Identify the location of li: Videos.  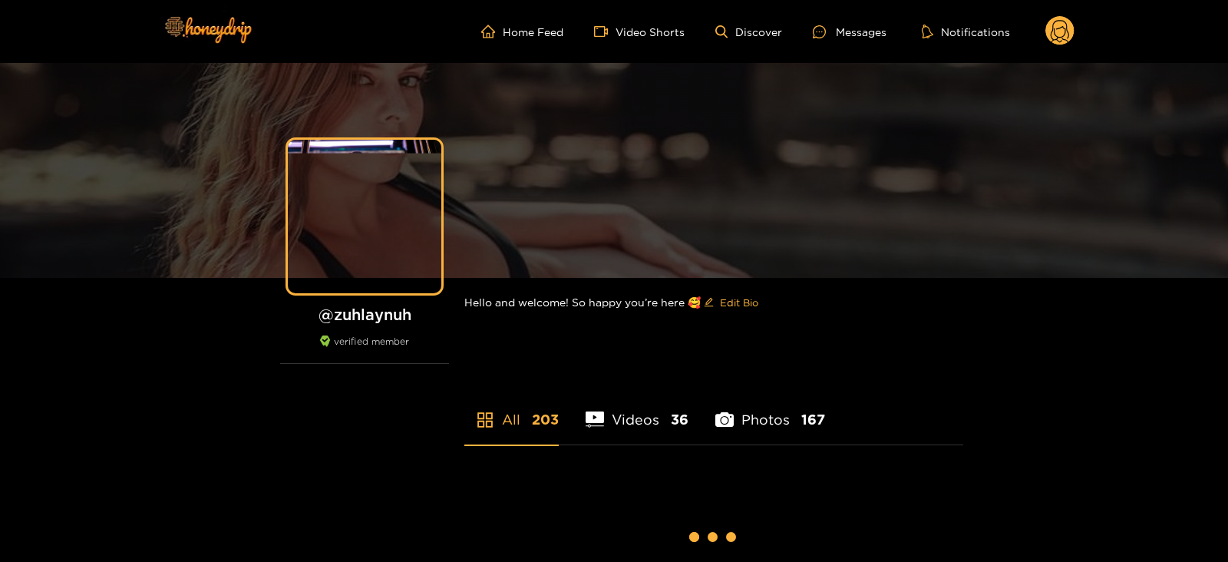
(637, 410).